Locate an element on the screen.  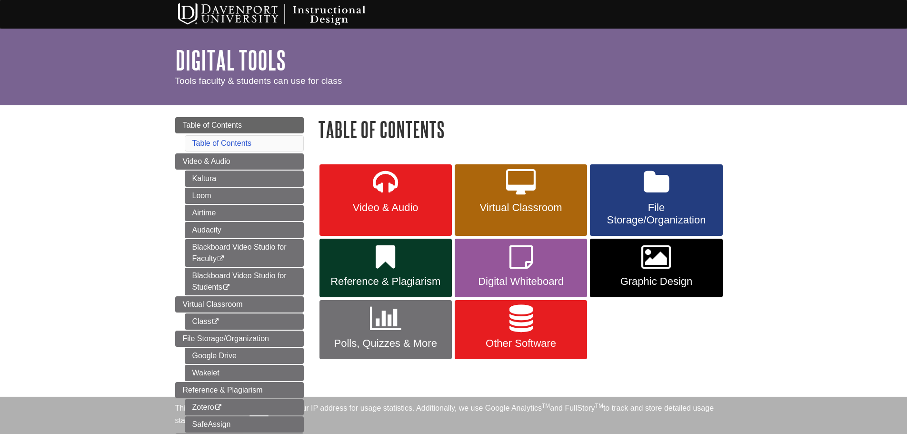
a: Blackboard Video Studio for Students is located at coordinates (244, 281).